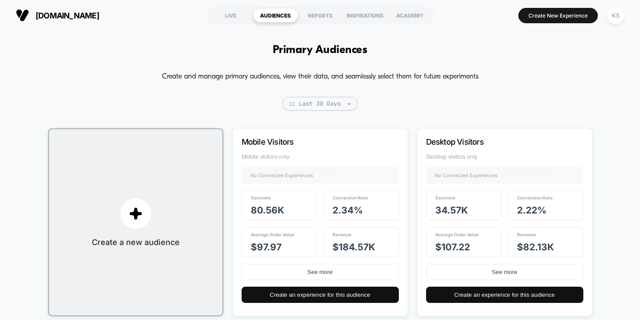 This screenshot has height=320, width=640. I want to click on span: 80.56k, so click(267, 210).